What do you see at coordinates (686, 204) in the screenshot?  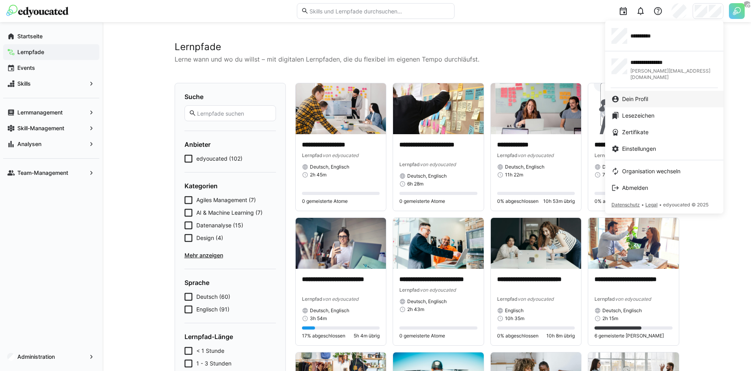 I see `span: edyoucated © 2025` at bounding box center [686, 204].